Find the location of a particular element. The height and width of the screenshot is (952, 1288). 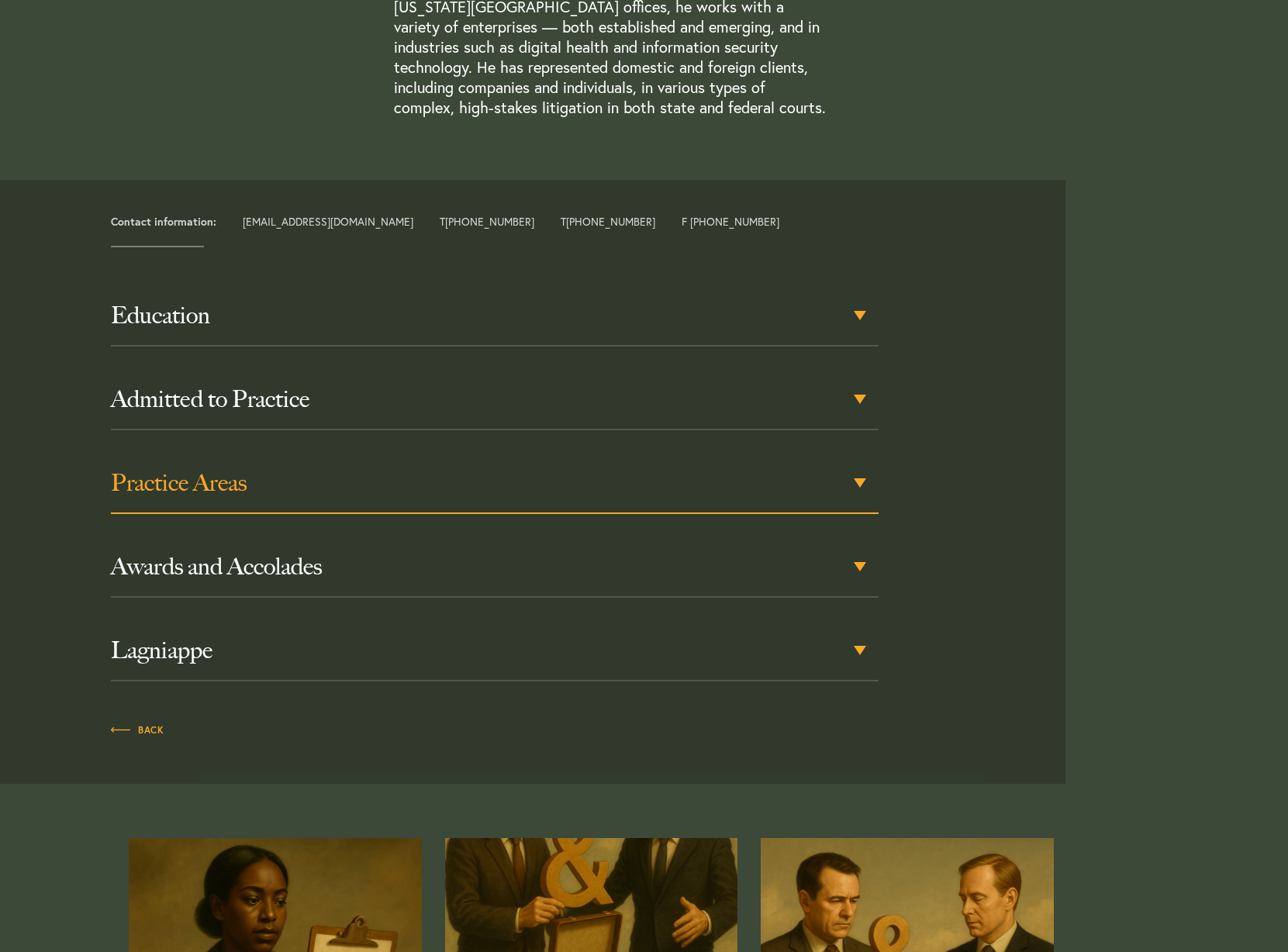

span: Back is located at coordinates (137, 731).